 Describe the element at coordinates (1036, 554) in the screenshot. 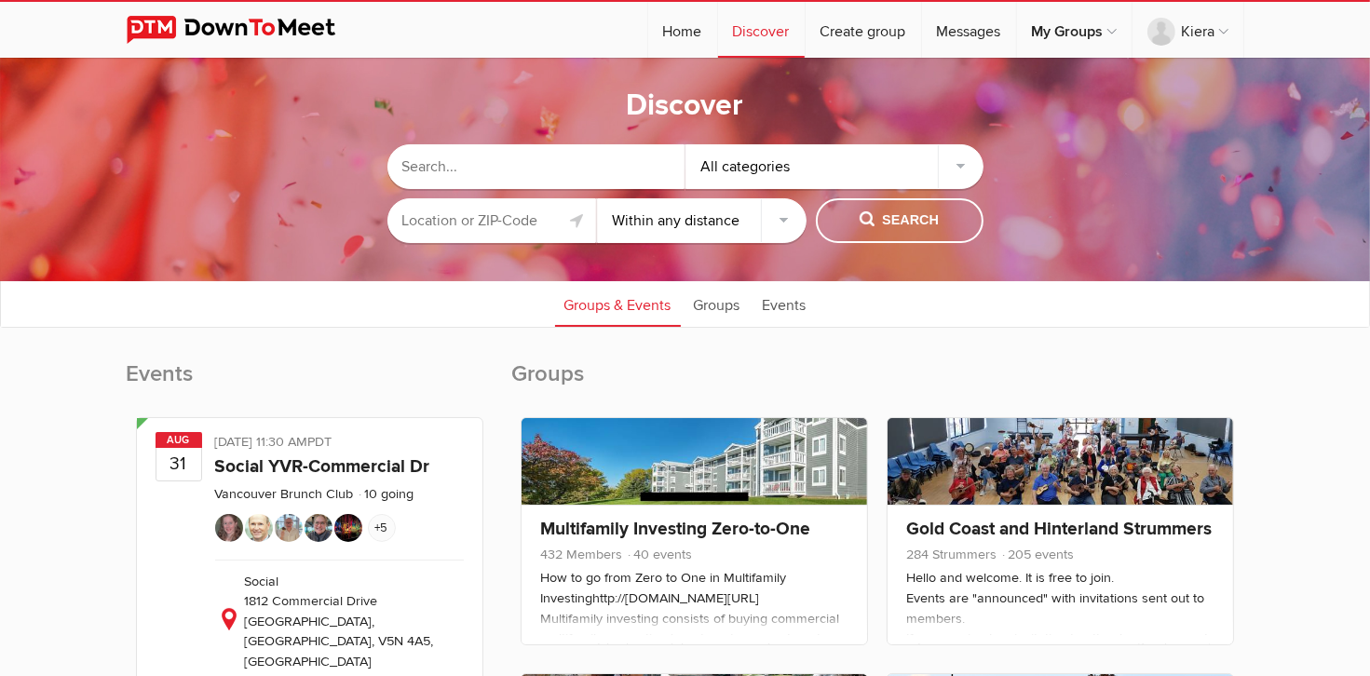

I see `span: 205 events` at that location.